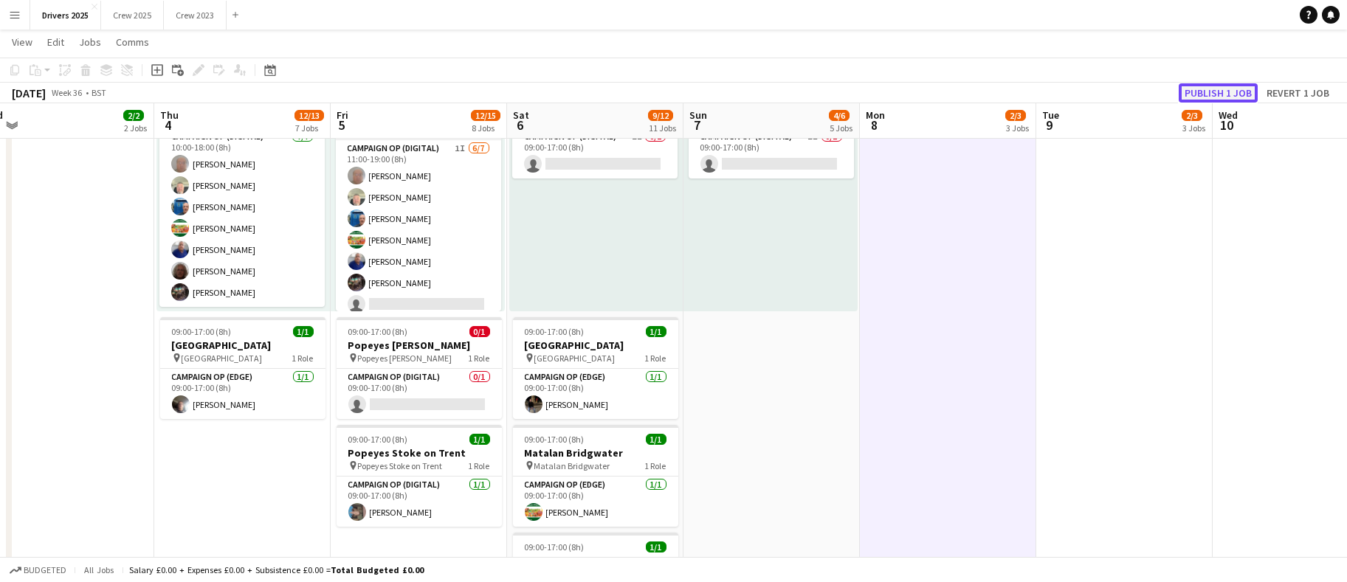 Image resolution: width=1347 pixels, height=582 pixels. What do you see at coordinates (1228, 115) in the screenshot?
I see `span: Wed` at bounding box center [1228, 115].